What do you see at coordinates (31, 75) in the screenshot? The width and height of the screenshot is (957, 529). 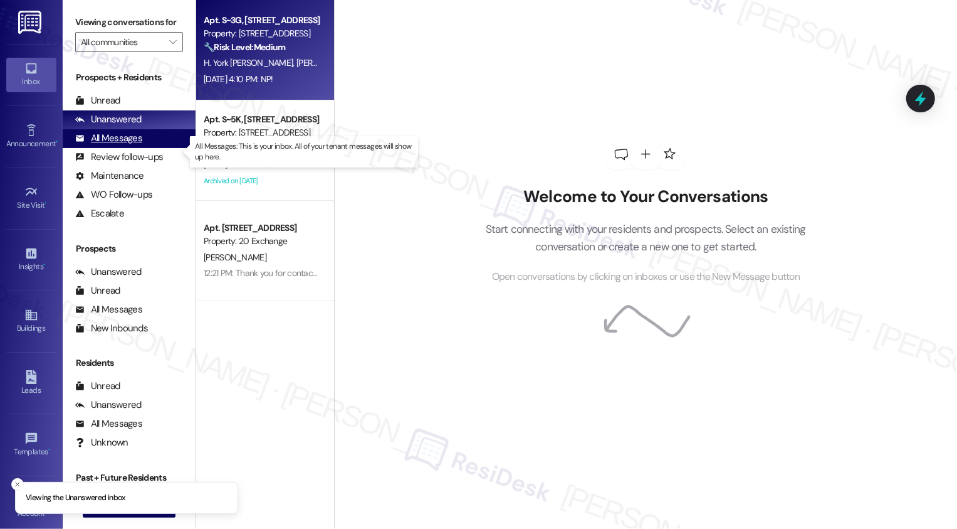 I see `a: Inbox` at bounding box center [31, 75].